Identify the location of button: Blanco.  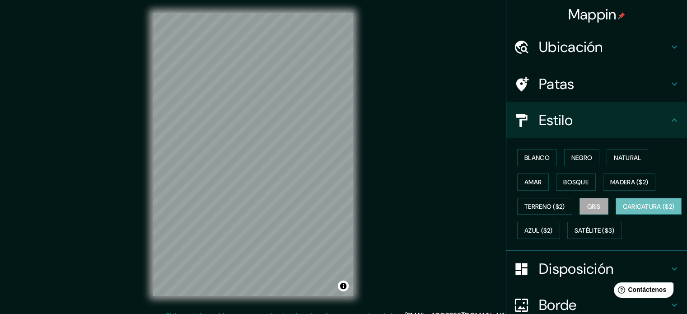
(537, 158).